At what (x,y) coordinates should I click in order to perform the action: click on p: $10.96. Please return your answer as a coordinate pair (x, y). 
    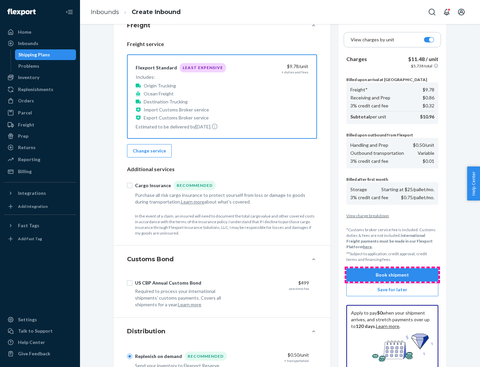
    Looking at the image, I should click on (427, 117).